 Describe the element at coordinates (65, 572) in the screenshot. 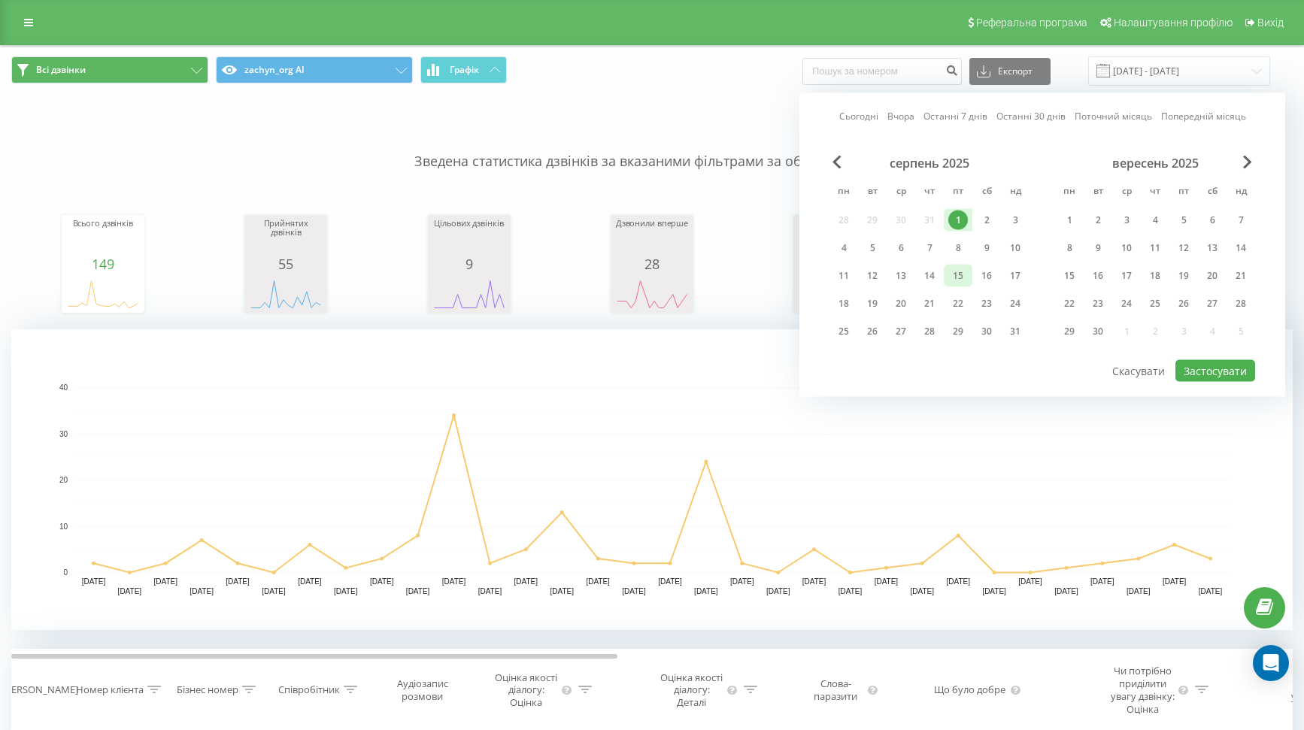

I see `text: 0` at that location.